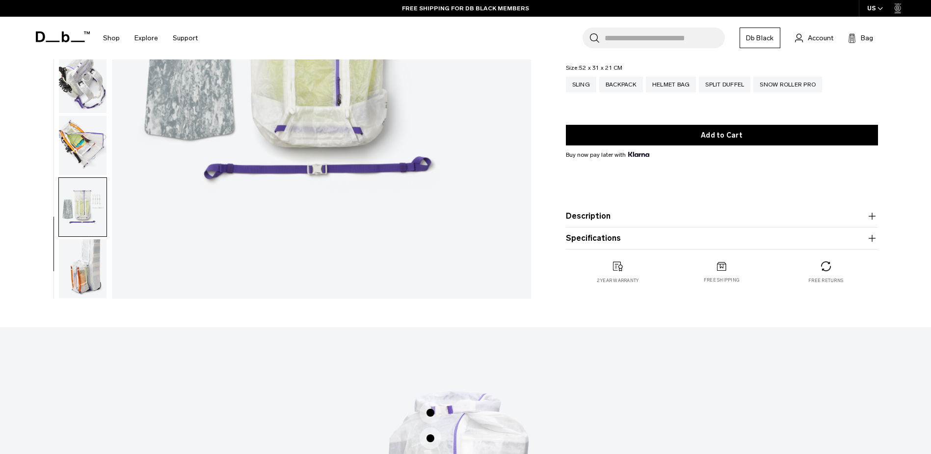 This screenshot has width=931, height=454. I want to click on nav: Main Navigation, so click(150, 38).